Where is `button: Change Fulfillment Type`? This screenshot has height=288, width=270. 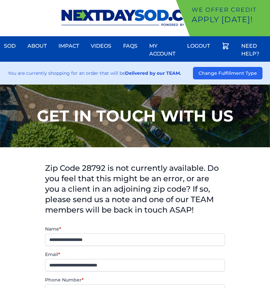
button: Change Fulfillment Type is located at coordinates (227, 73).